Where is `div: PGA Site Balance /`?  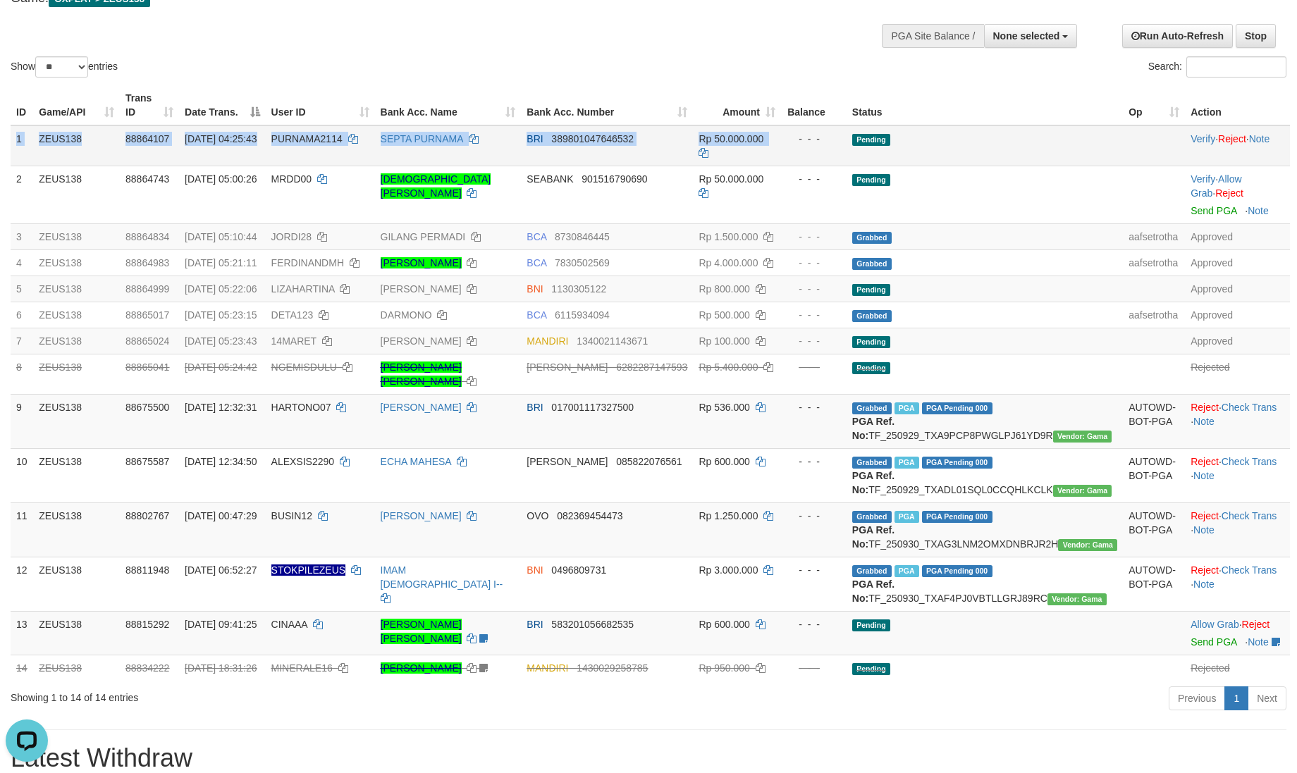
div: PGA Site Balance / is located at coordinates (933, 36).